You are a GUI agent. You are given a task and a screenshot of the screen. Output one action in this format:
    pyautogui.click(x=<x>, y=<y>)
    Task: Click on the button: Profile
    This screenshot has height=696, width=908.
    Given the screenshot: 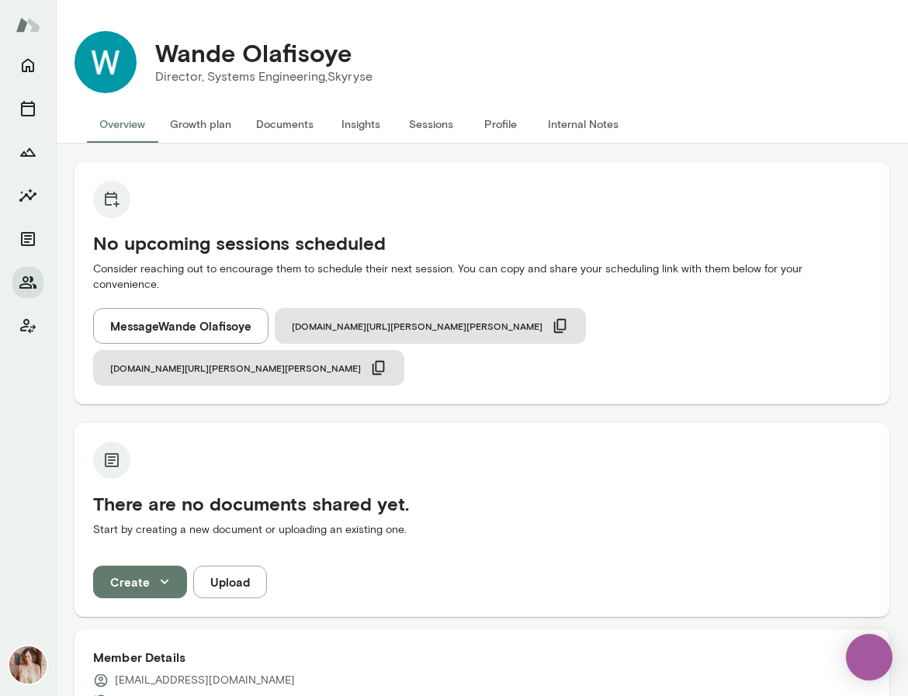 What is the action you would take?
    pyautogui.click(x=500, y=124)
    